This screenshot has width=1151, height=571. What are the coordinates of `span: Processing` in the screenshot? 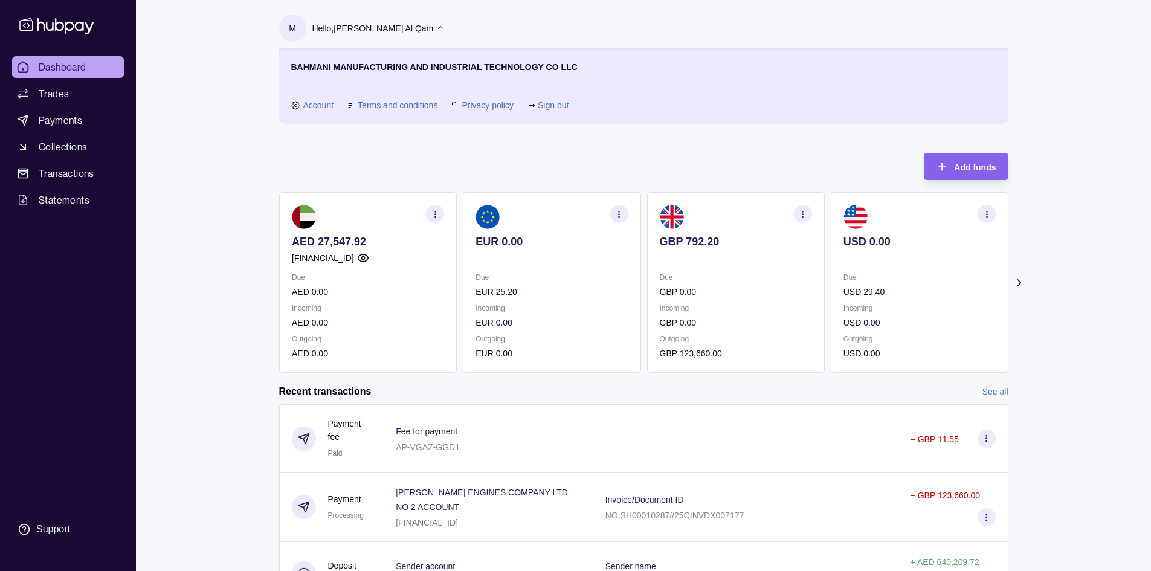 It's located at (346, 516).